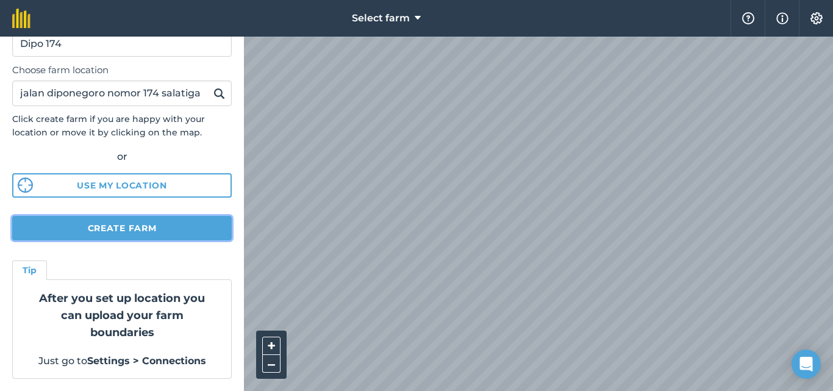 This screenshot has height=391, width=833. What do you see at coordinates (816, 18) in the screenshot?
I see `img: A cog icon` at bounding box center [816, 18].